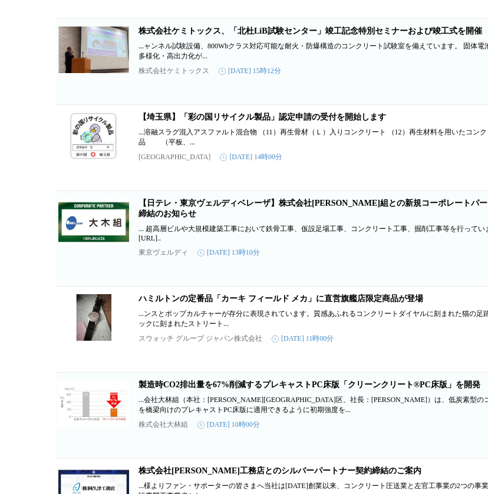 The image size is (488, 494). Describe the element at coordinates (163, 425) in the screenshot. I see `p: 株式会社大林組` at that location.